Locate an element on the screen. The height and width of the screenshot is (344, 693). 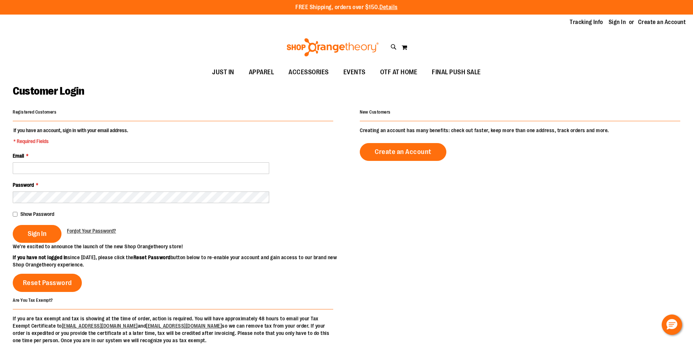
span: Email is located at coordinates (18, 156).